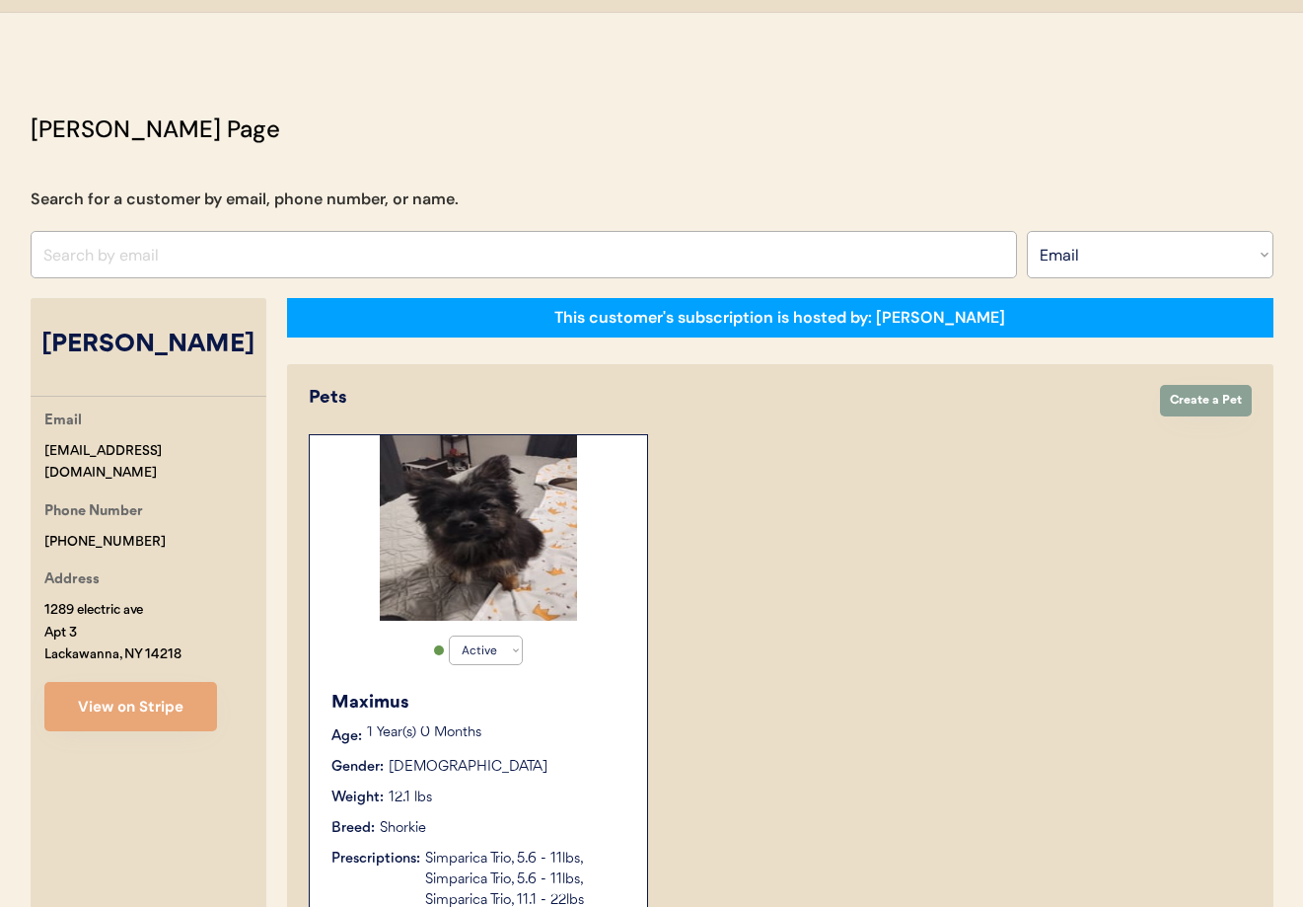 The image size is (1303, 907). I want to click on div: 1289 electric ave Apt 3 Lackawanna, NY 14218, so click(112, 632).